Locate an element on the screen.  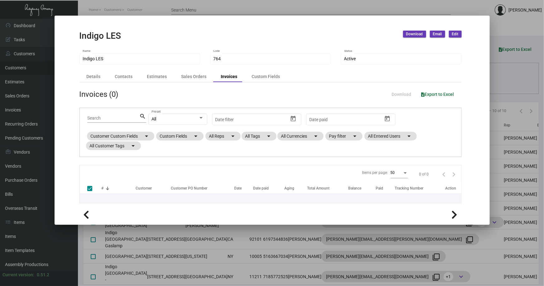
button: Email is located at coordinates (438, 34).